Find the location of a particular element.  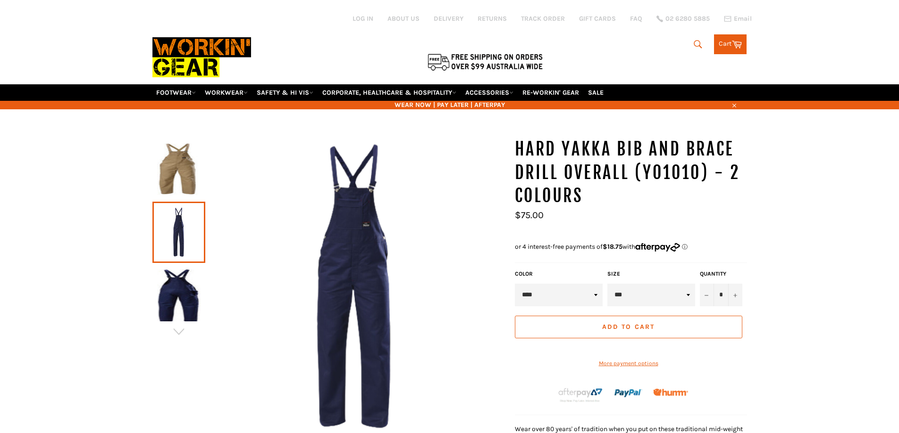

span: WEAR NOW | PAY LATER | AFTERPAY is located at coordinates (450, 105).